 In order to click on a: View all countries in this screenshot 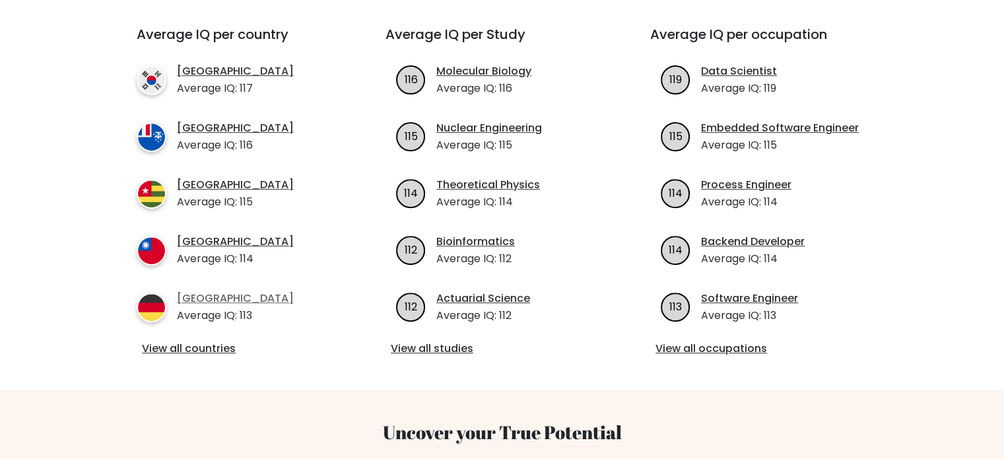, I will do `click(237, 348)`.